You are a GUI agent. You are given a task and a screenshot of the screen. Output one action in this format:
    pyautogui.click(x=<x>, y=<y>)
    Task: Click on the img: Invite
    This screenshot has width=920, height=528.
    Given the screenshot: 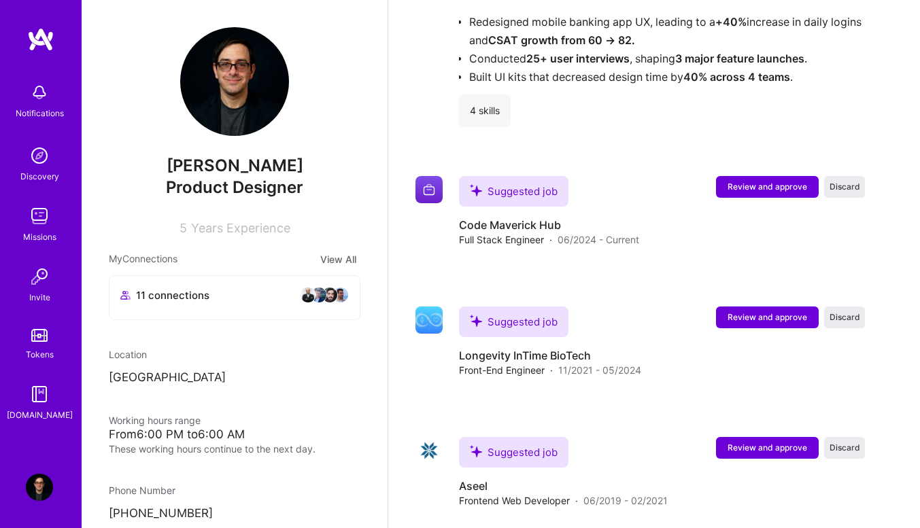 What is the action you would take?
    pyautogui.click(x=39, y=277)
    